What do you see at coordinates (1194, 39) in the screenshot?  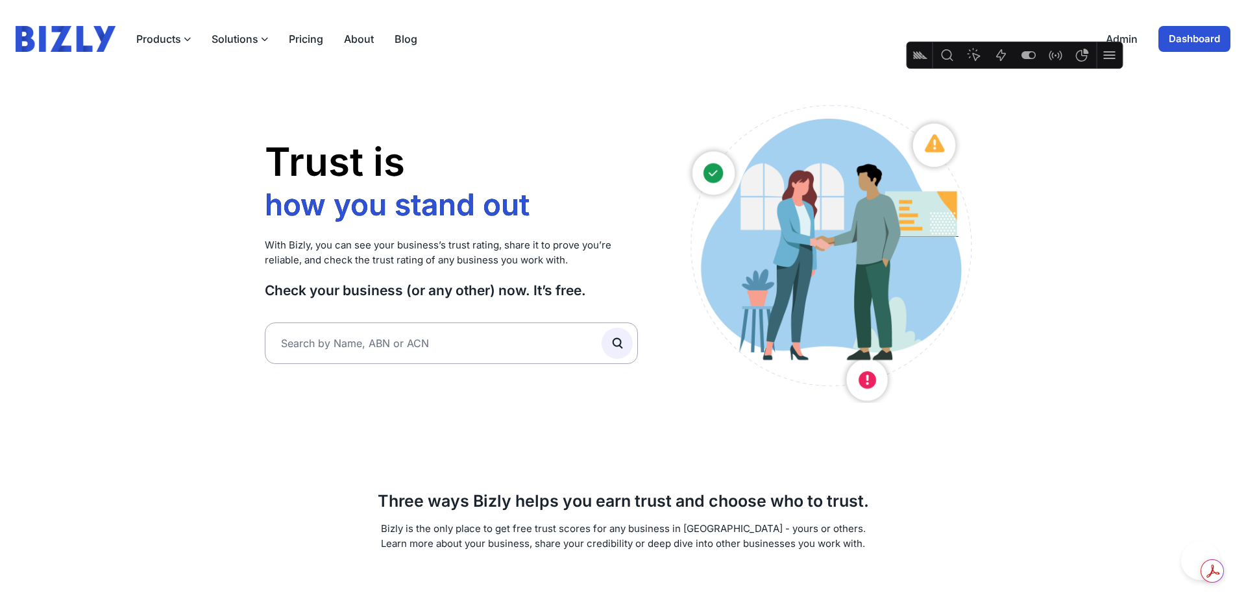 I see `a: Dashboard` at bounding box center [1194, 39].